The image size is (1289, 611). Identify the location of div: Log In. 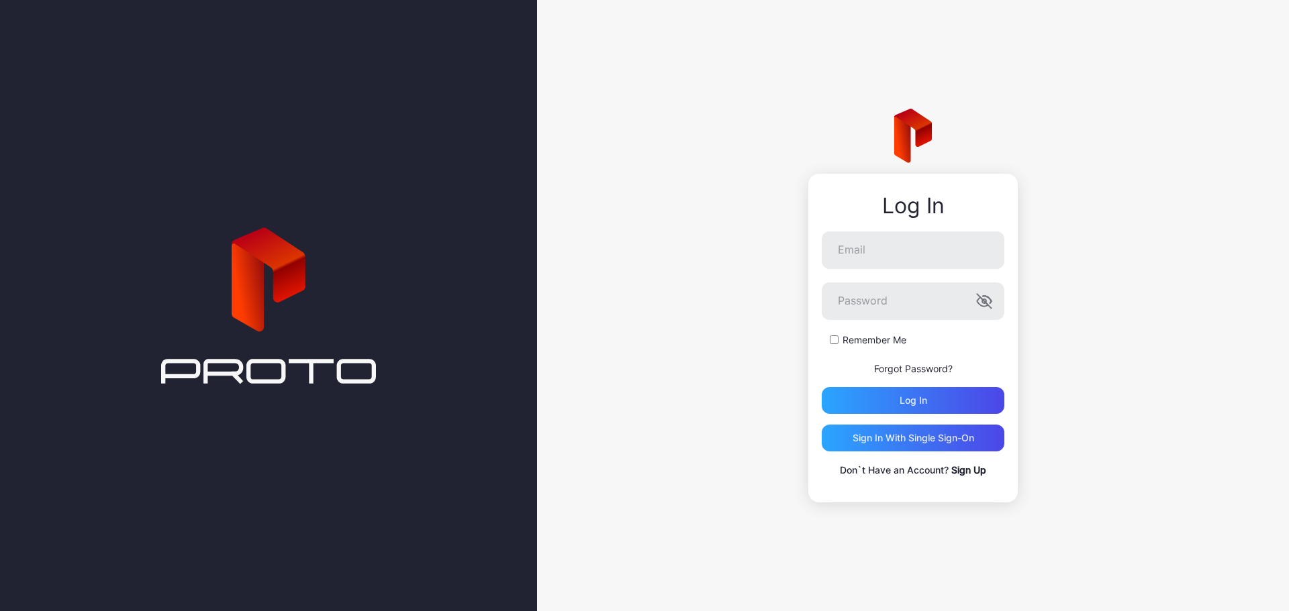
(913, 206).